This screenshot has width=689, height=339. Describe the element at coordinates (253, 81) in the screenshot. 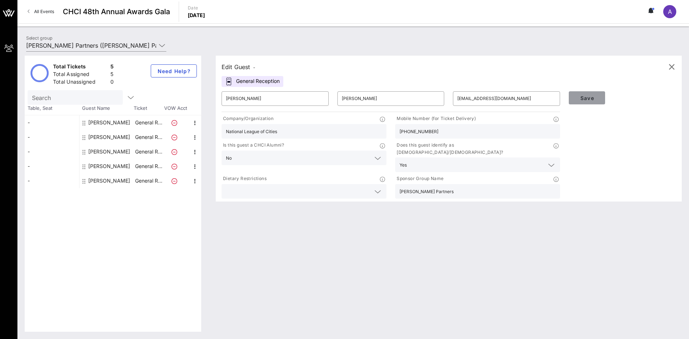

I see `div: General Reception` at that location.